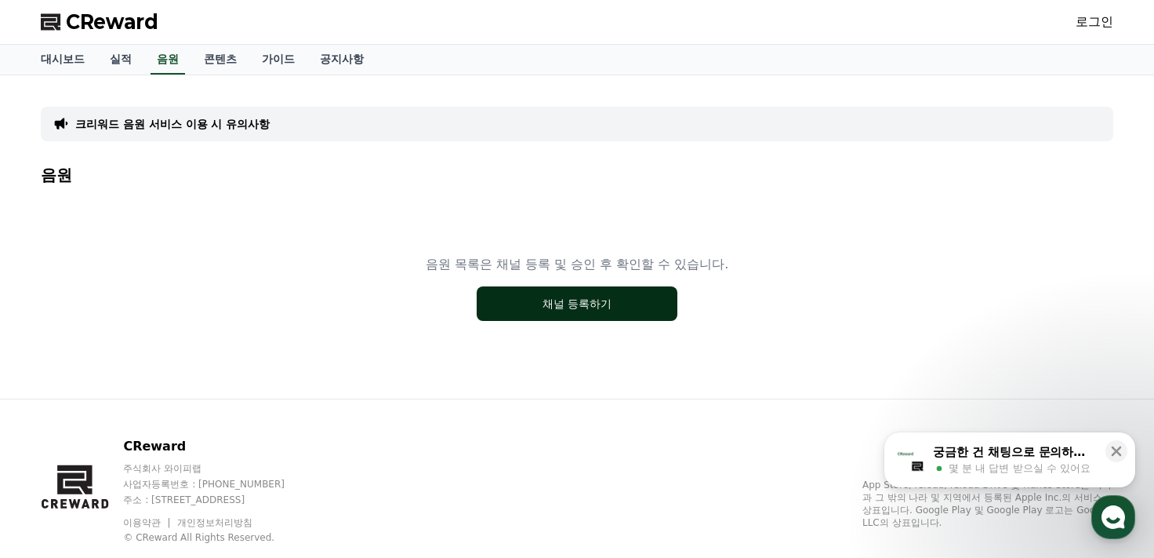 The height and width of the screenshot is (558, 1154). What do you see at coordinates (153, 447) in the screenshot?
I see `a: 대화` at bounding box center [153, 447].